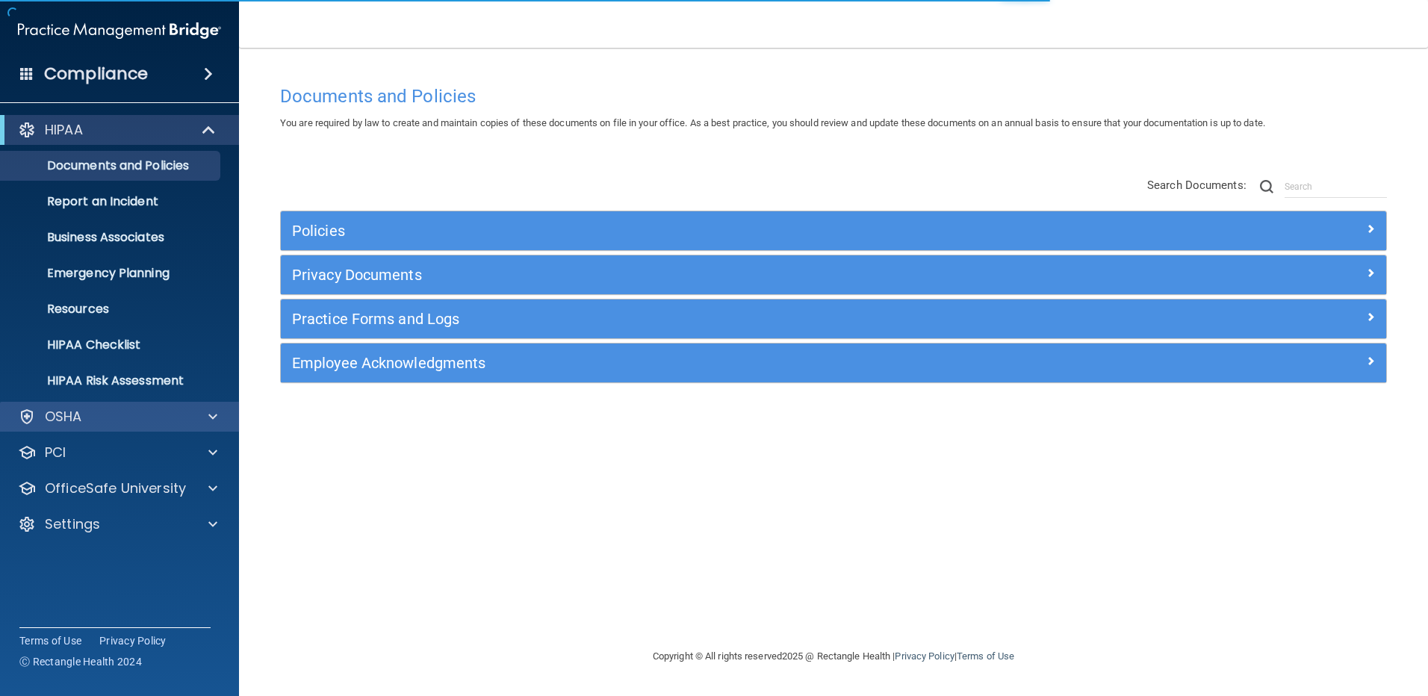 The width and height of the screenshot is (1428, 696). What do you see at coordinates (695, 319) in the screenshot?
I see `h5: Practice Forms and Logs` at bounding box center [695, 319].